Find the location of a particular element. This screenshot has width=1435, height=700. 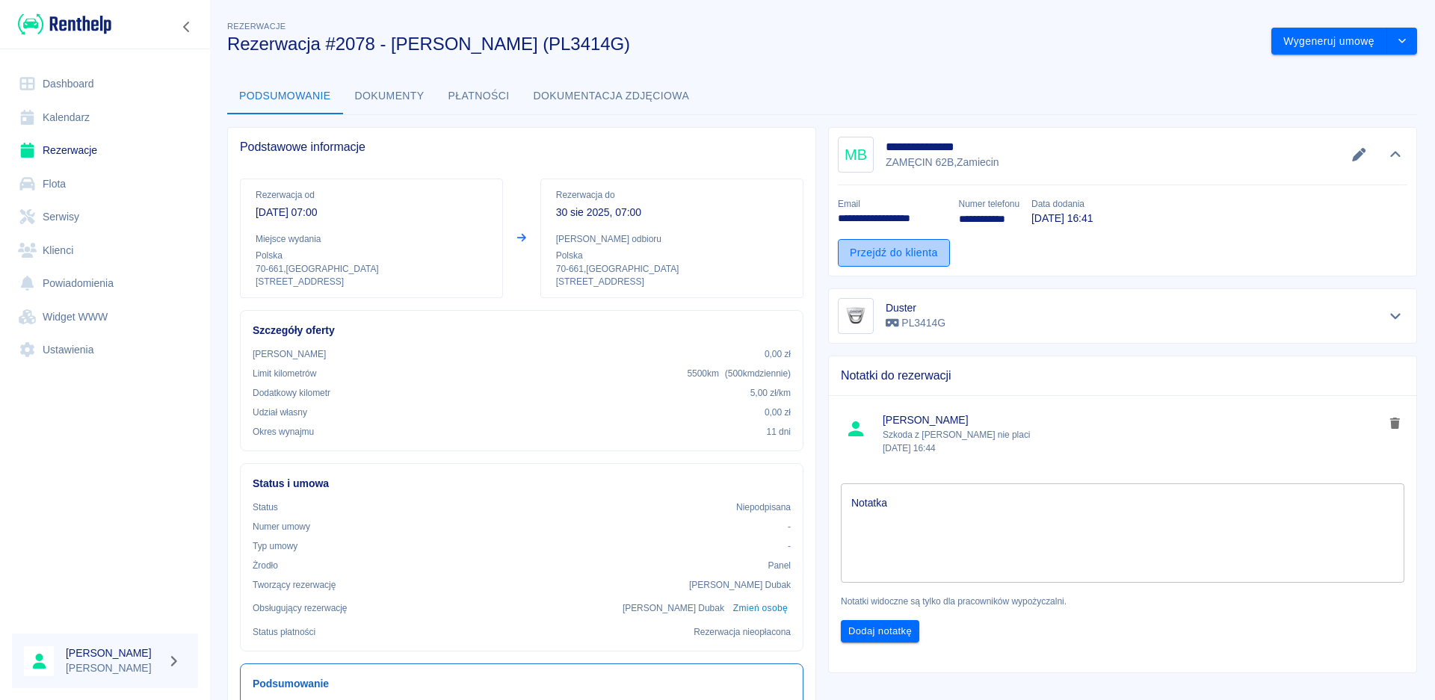

span: Podstawowe informacje is located at coordinates (522, 147).